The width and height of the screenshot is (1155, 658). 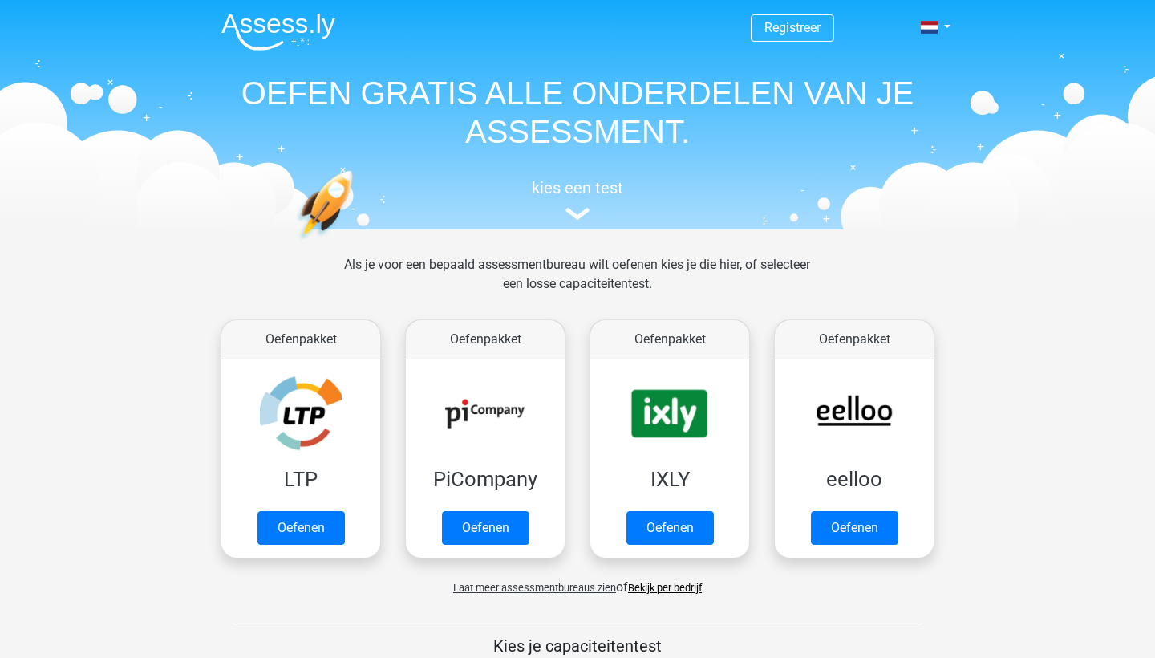 What do you see at coordinates (577, 213) in the screenshot?
I see `img: assessment` at bounding box center [577, 213].